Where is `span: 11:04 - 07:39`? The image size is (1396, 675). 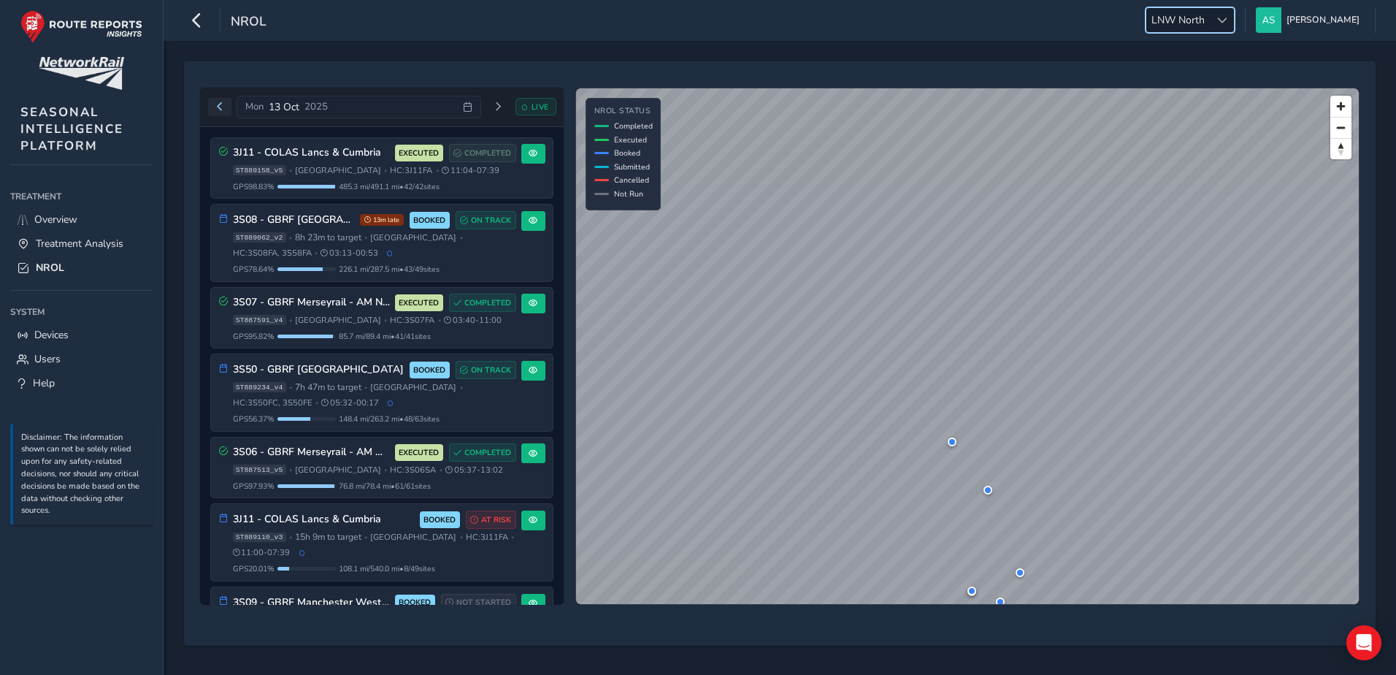 span: 11:04 - 07:39 is located at coordinates (470, 170).